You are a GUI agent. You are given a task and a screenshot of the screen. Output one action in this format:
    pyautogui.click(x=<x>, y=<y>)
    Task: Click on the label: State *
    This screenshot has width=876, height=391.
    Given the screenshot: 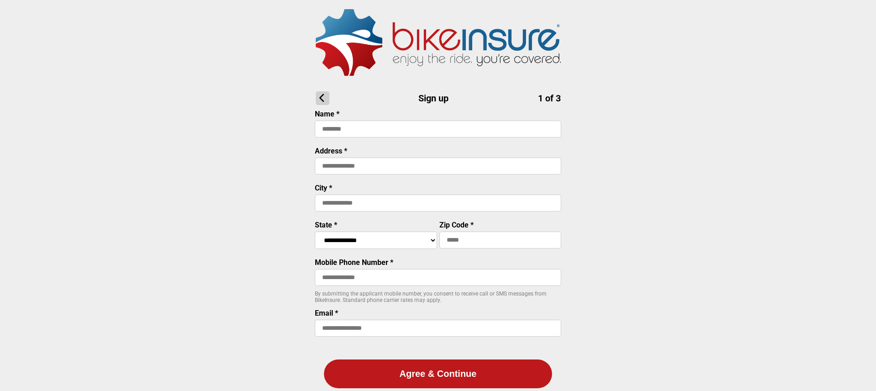 What is the action you would take?
    pyautogui.click(x=326, y=225)
    